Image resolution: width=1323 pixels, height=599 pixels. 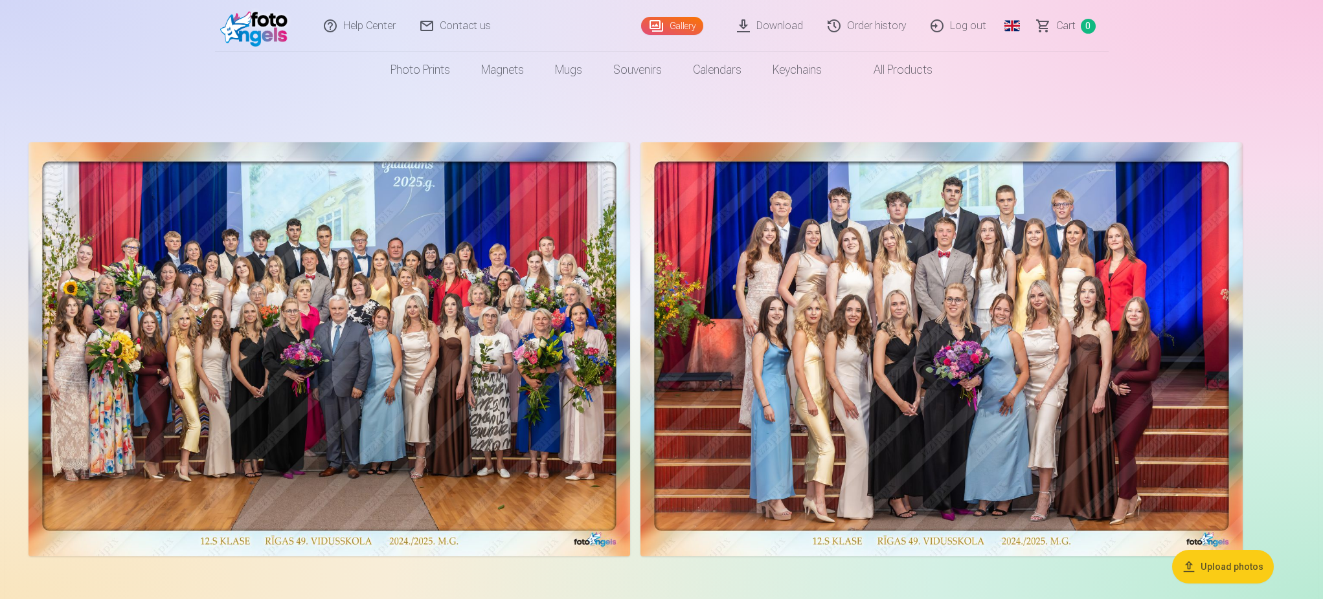 What do you see at coordinates (1222, 567) in the screenshot?
I see `button: Upload photos` at bounding box center [1222, 567].